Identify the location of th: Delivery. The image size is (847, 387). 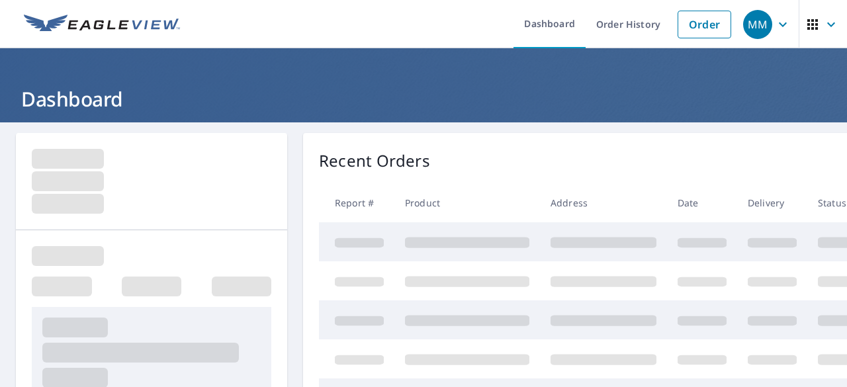
(773, 203).